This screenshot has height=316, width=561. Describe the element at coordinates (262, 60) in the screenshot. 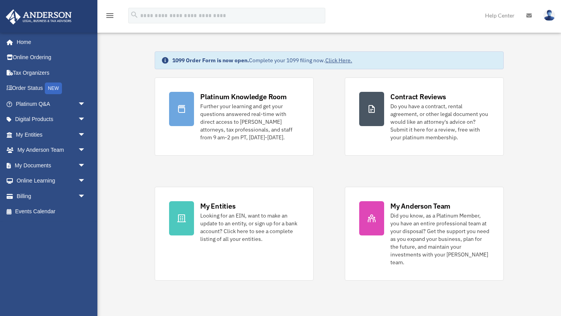

I see `div: Complete your 1099 filing now.` at that location.